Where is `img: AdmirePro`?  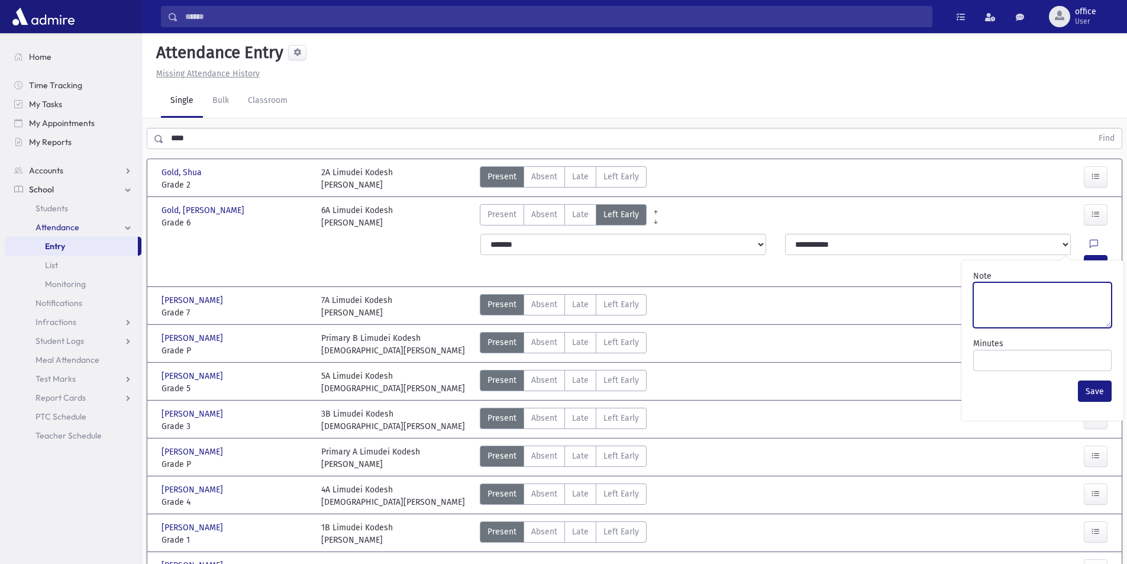 img: AdmirePro is located at coordinates (43, 17).